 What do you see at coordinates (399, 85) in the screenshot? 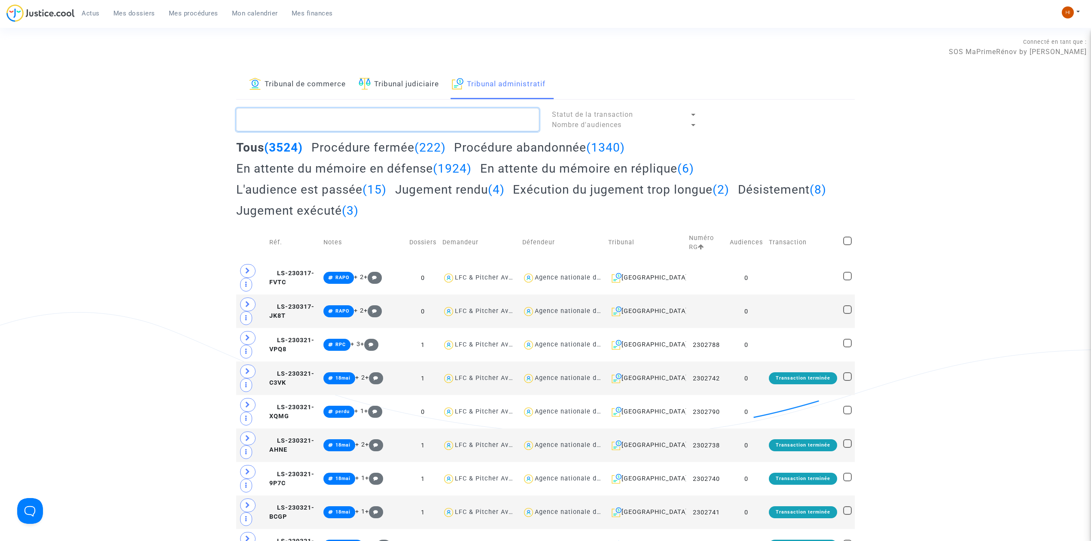
I see `a: Tribunal judiciaire` at bounding box center [399, 85].